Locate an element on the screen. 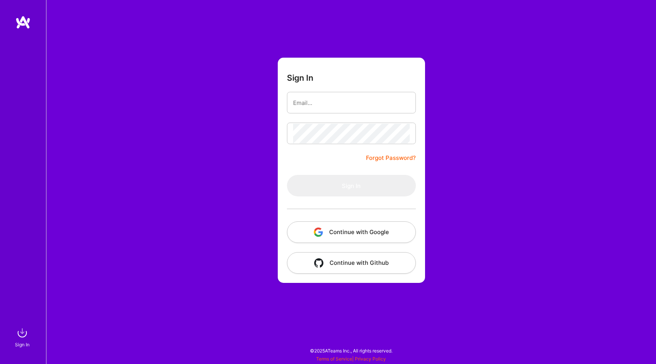  a: sign inSign In is located at coordinates (23, 336).